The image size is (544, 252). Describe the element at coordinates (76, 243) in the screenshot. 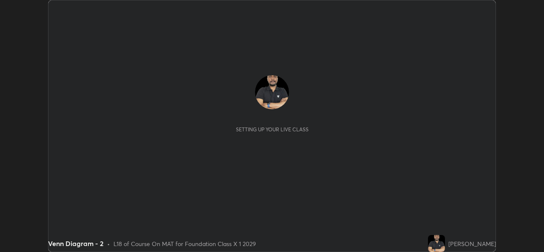

I see `div: Venn Diagram - 2` at that location.